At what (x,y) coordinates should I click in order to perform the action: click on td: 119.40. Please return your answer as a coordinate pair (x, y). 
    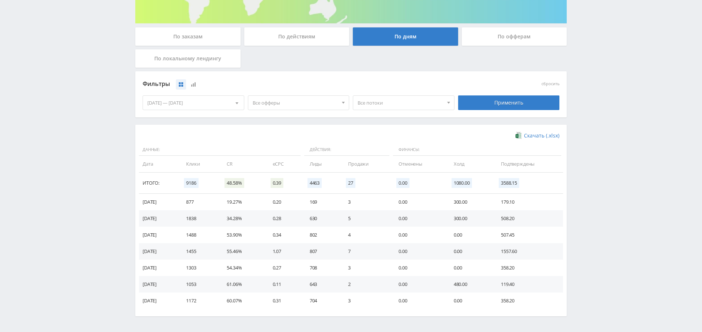
    Looking at the image, I should click on (528, 284).